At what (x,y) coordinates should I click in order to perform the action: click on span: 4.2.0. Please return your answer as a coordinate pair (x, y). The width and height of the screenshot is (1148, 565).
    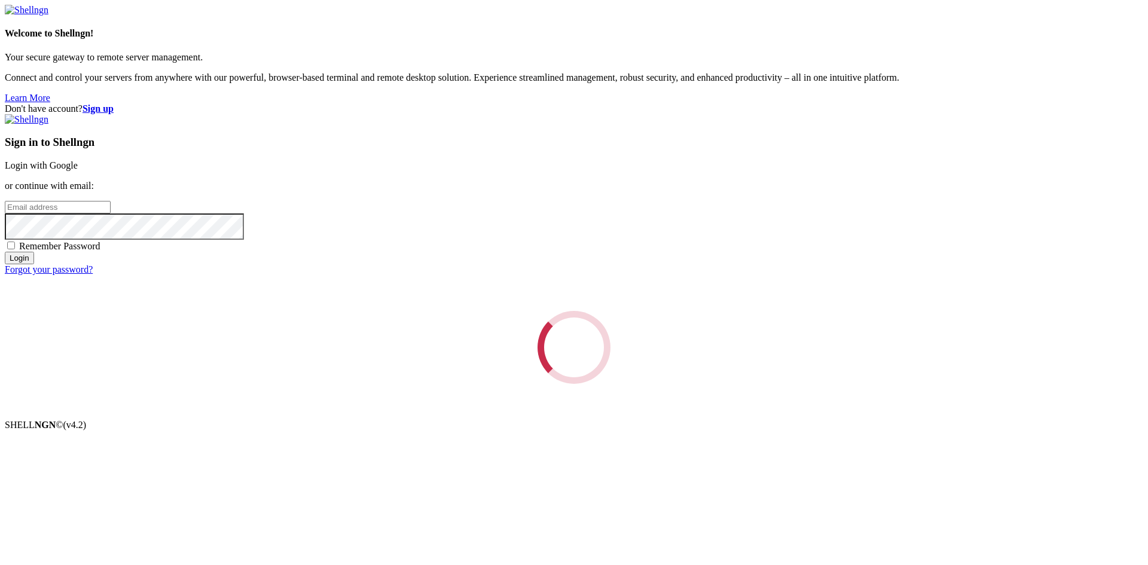
    Looking at the image, I should click on (75, 425).